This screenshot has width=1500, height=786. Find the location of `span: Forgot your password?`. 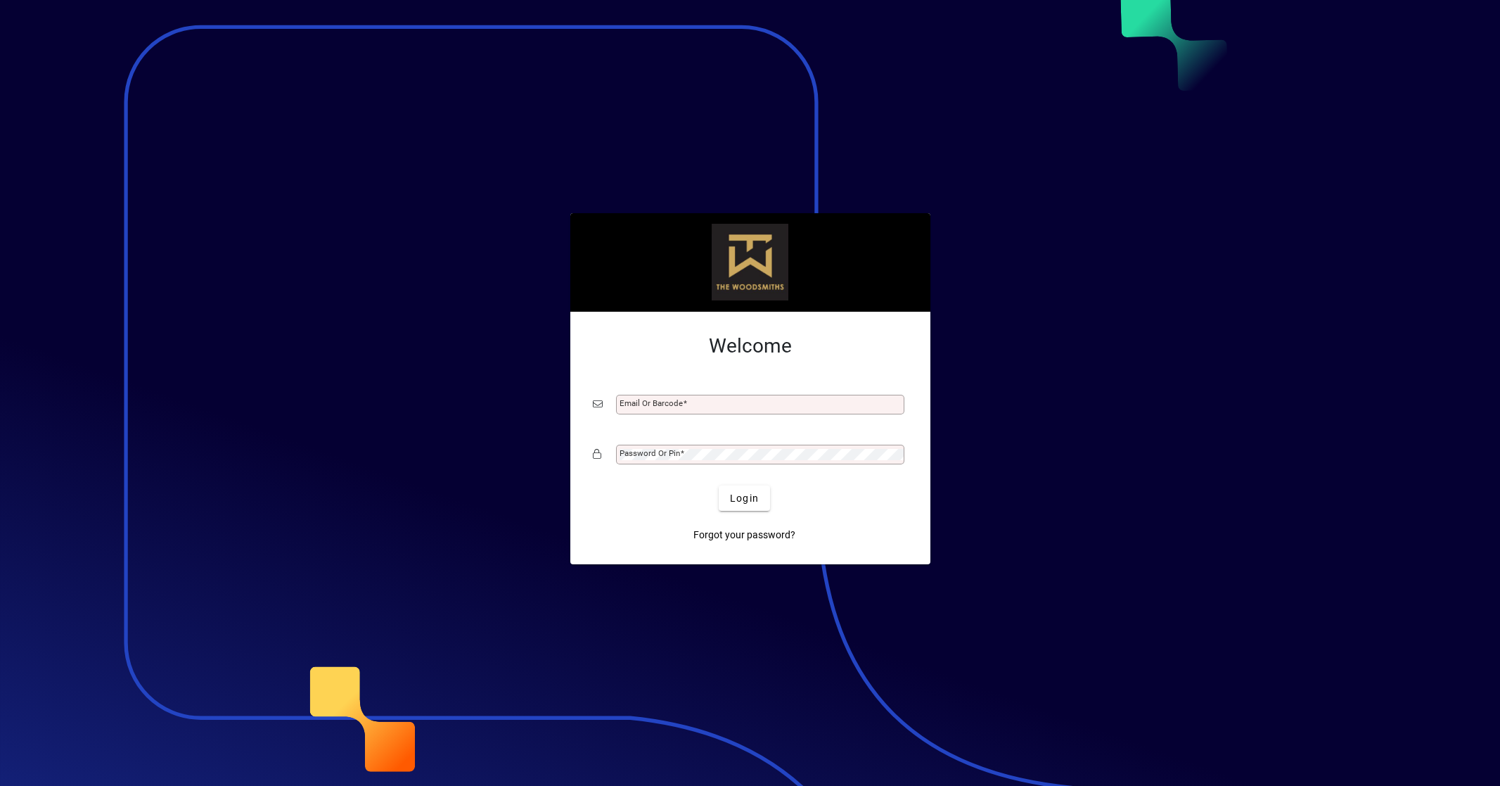

span: Forgot your password? is located at coordinates (744, 535).